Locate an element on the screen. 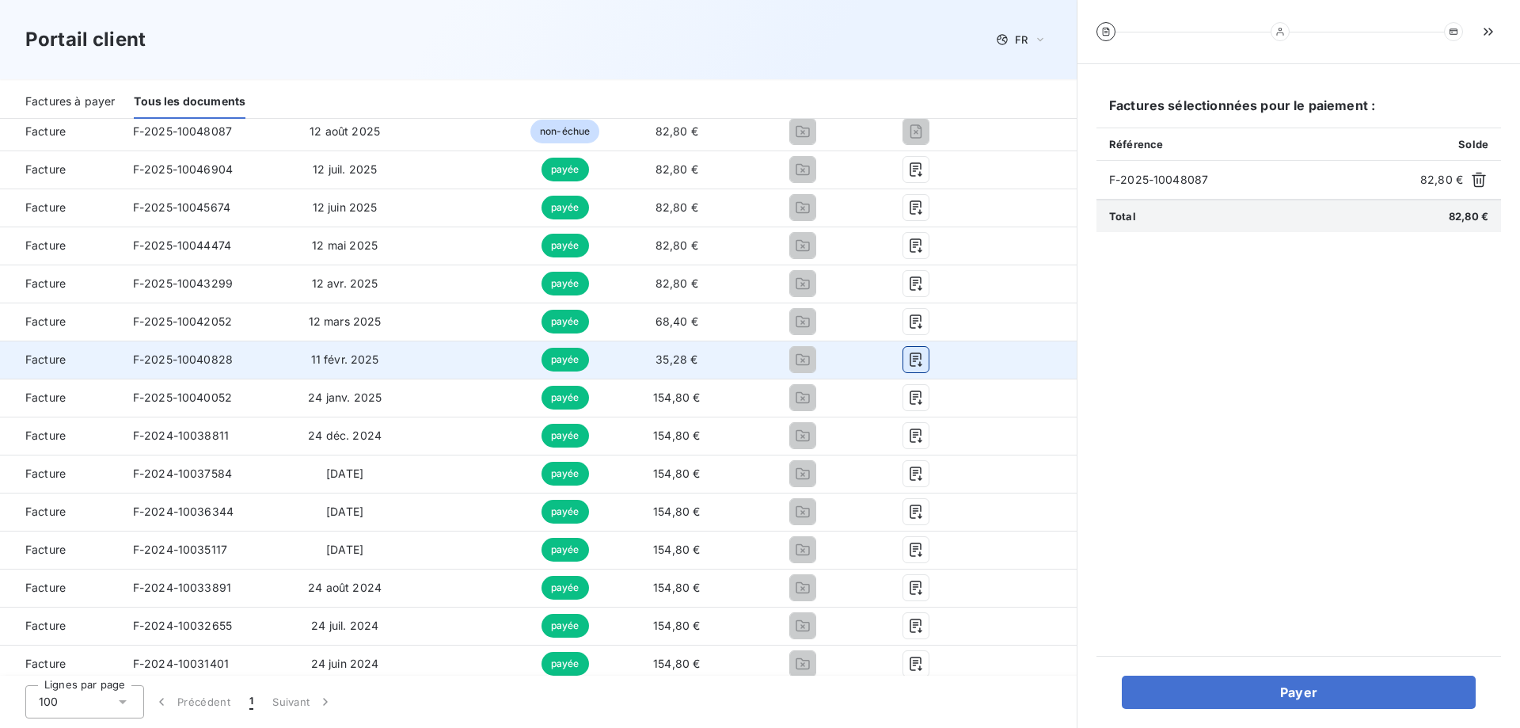 This screenshot has width=1520, height=728. span: 12 juil. 2025 is located at coordinates (344, 169).